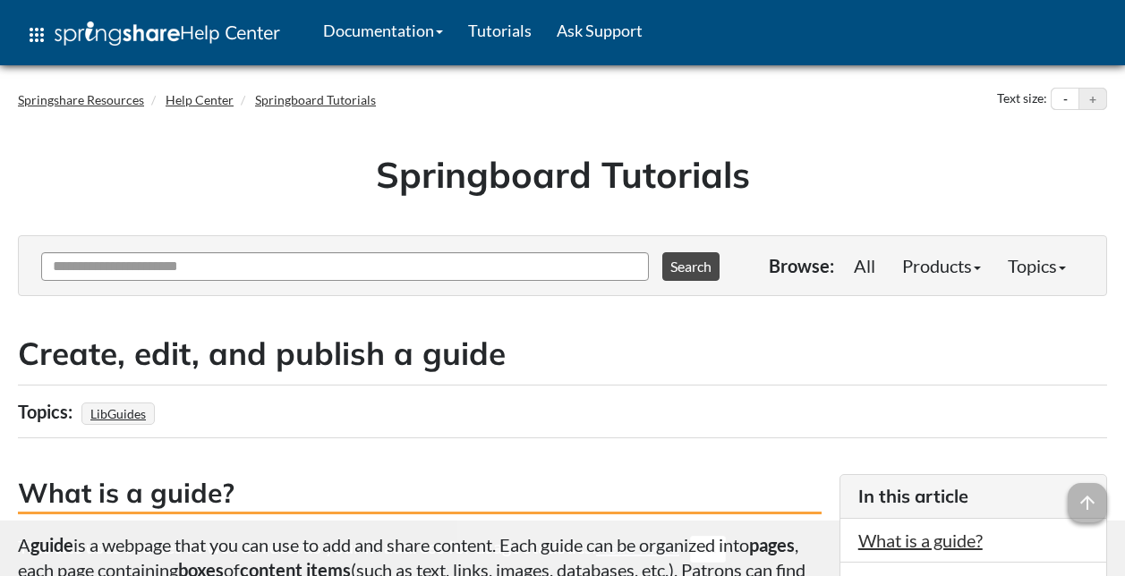  What do you see at coordinates (941, 266) in the screenshot?
I see `a: Products` at bounding box center [941, 266].